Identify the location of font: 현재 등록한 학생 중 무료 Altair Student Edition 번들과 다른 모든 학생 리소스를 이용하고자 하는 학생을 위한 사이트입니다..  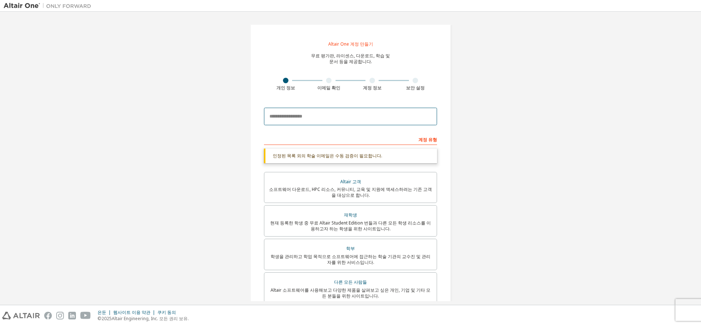
(350, 225).